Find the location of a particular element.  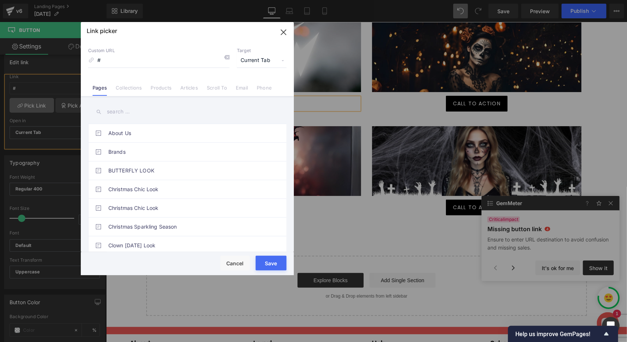

button: Save is located at coordinates (271, 263).